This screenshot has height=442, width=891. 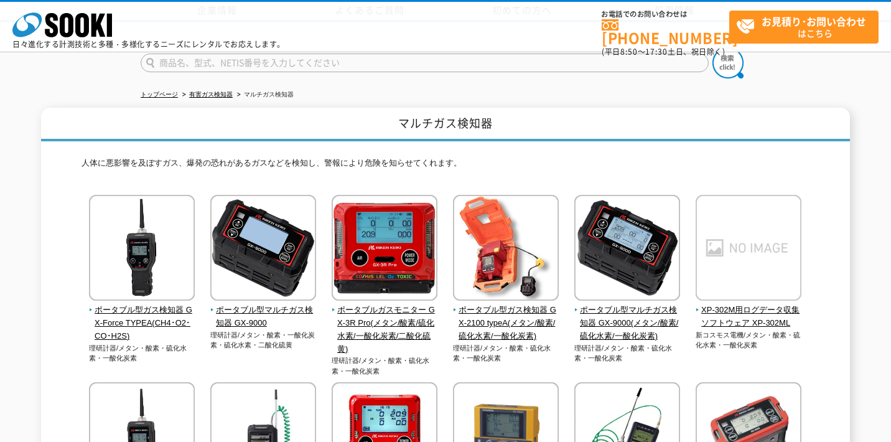 I want to click on span: ポータブル型ガス検知器 GX-2100 typeA(メタン/酸素/硫化水素/一酸化炭素), so click(x=506, y=323).